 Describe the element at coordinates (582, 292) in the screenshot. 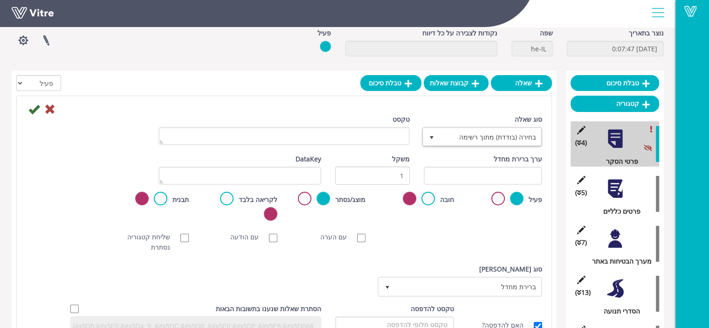

I see `span: (13 )` at that location.